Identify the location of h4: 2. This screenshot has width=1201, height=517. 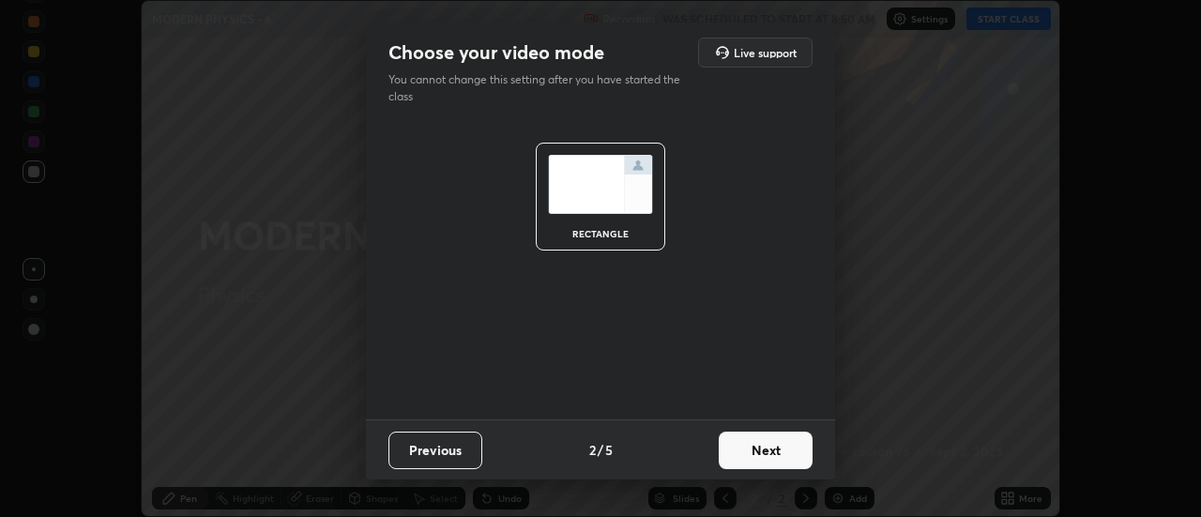
(592, 449).